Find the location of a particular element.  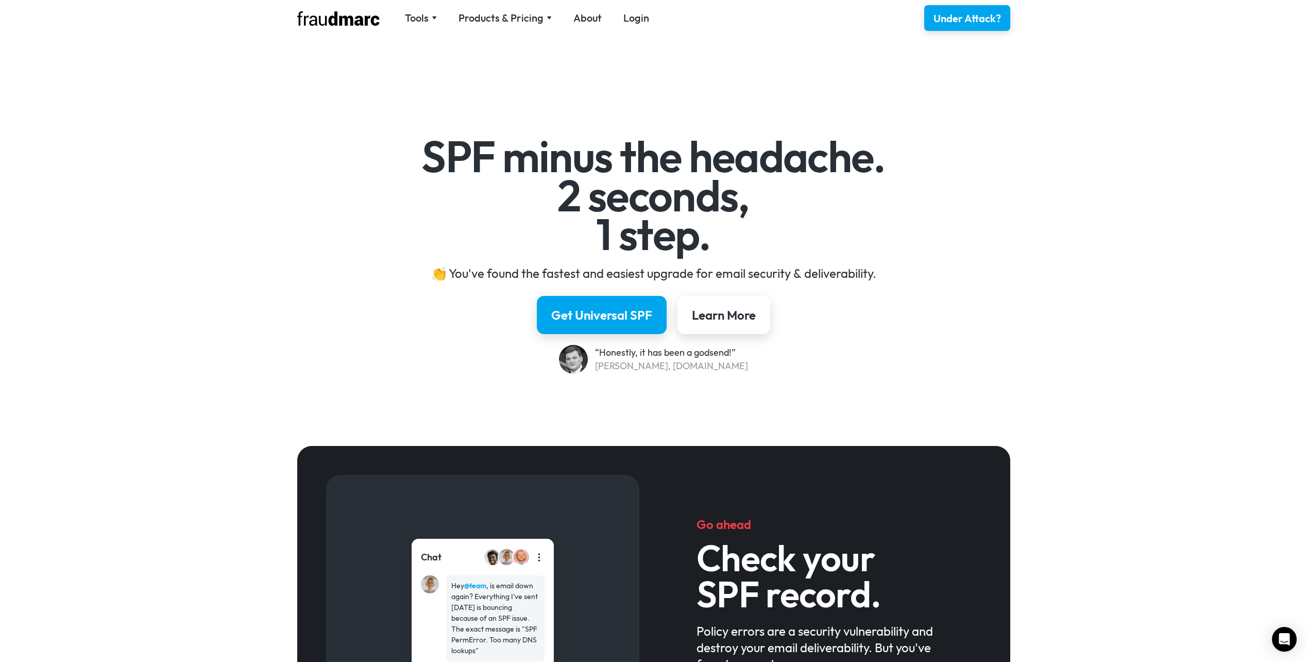

a: About is located at coordinates (587, 18).